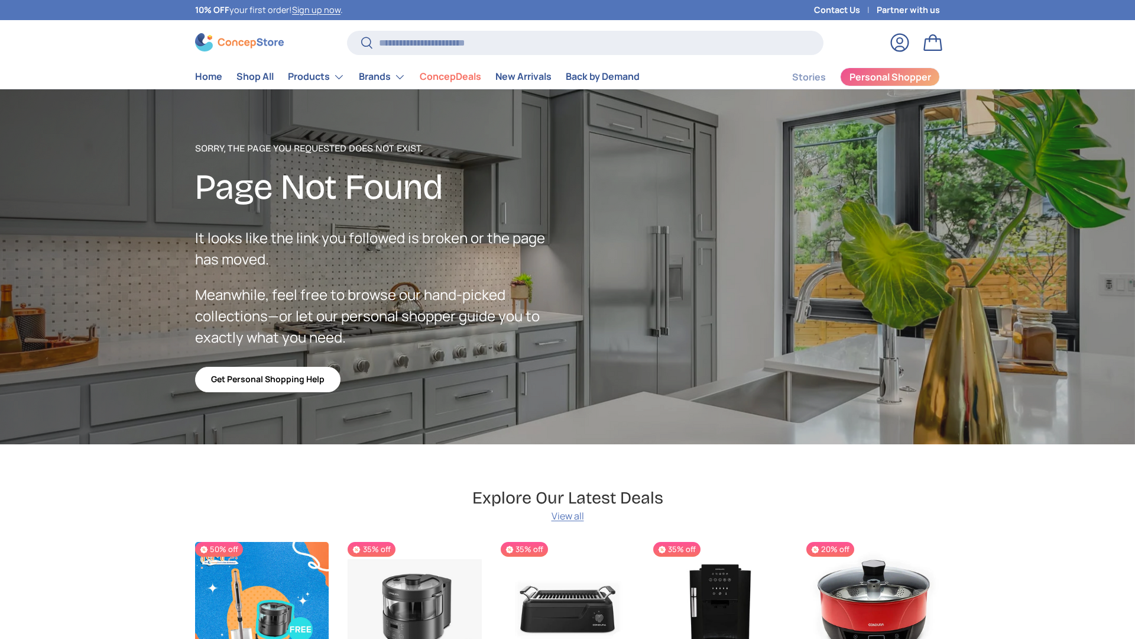  I want to click on a: View all, so click(568, 516).